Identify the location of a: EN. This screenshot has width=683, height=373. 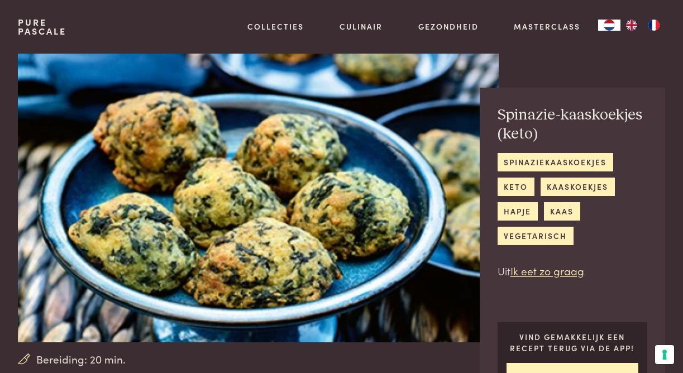
(632, 25).